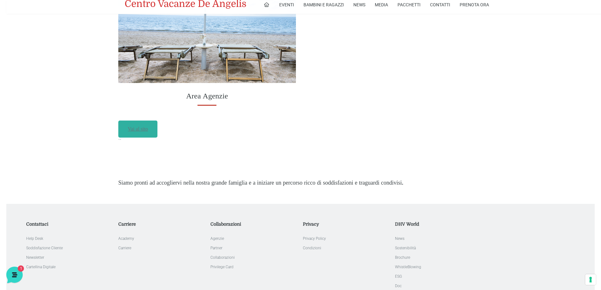 The image size is (601, 290). What do you see at coordinates (400, 239) in the screenshot?
I see `a: News` at bounding box center [400, 239].